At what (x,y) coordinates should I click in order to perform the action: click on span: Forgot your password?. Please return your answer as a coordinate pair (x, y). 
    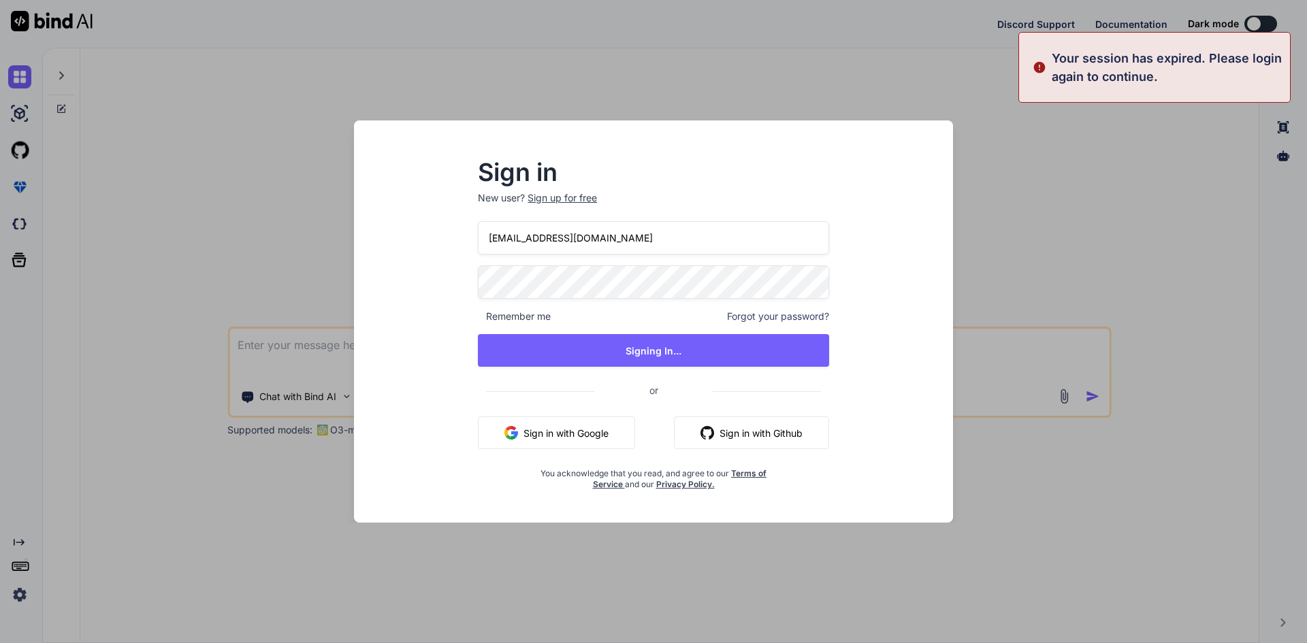
    Looking at the image, I should click on (778, 317).